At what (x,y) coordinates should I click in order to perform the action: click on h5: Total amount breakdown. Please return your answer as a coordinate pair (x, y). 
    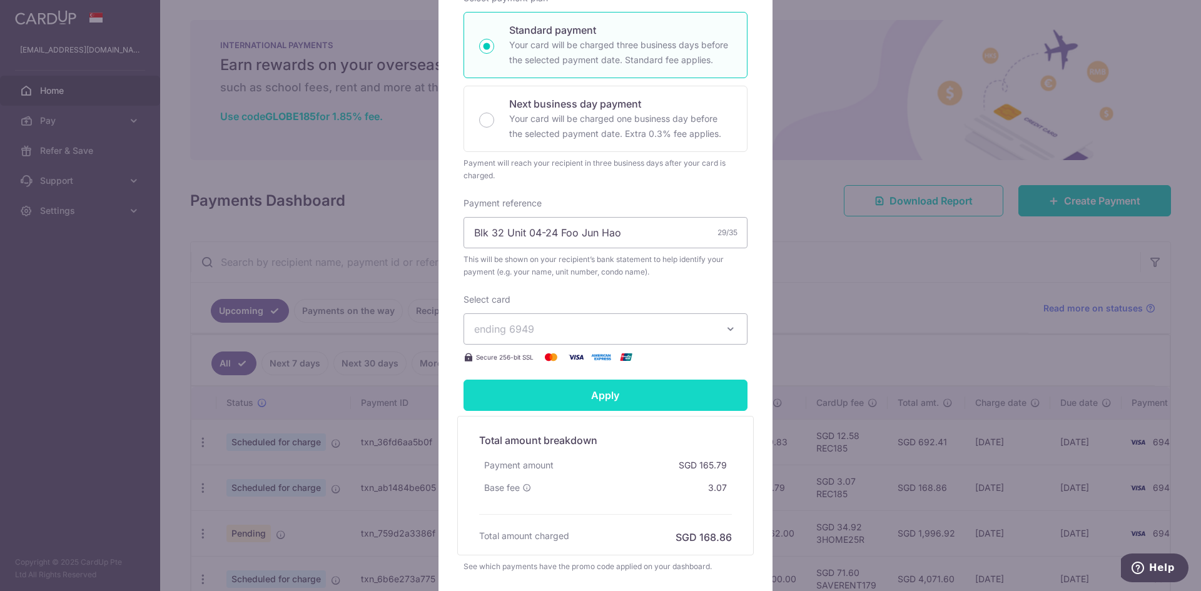
    Looking at the image, I should click on (606, 440).